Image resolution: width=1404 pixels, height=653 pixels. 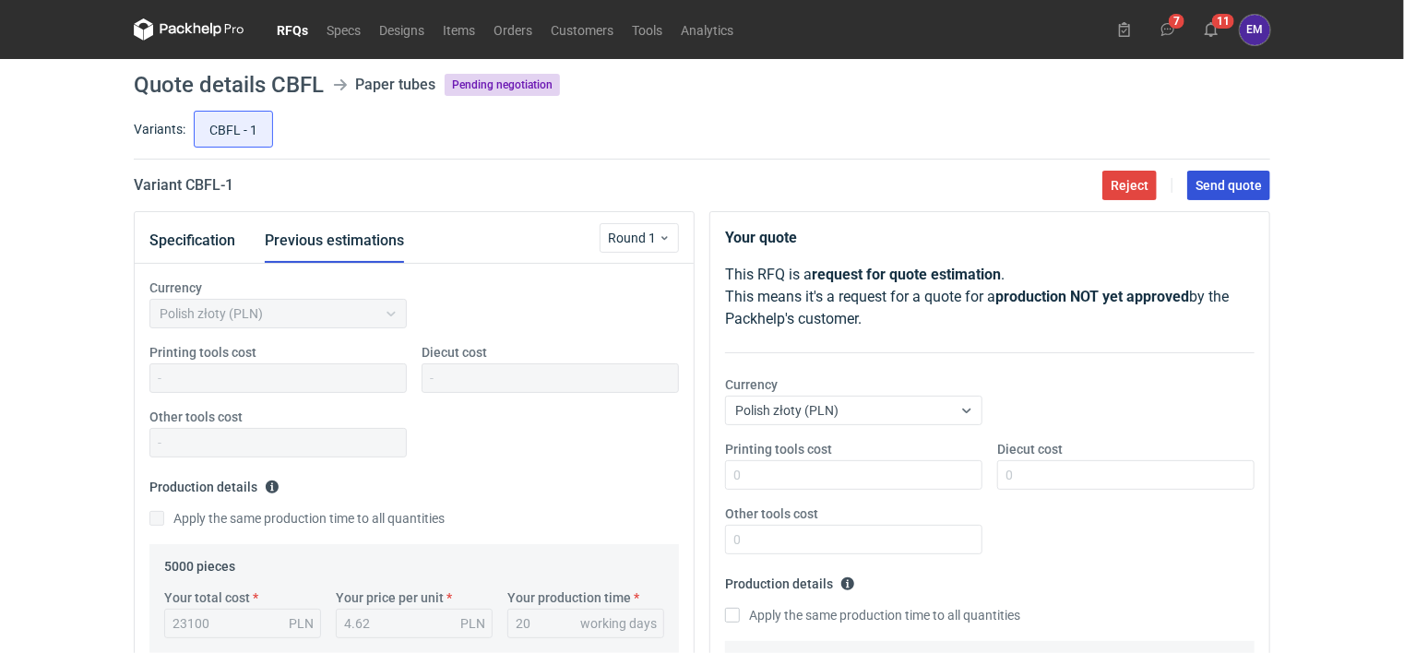 What do you see at coordinates (1168, 30) in the screenshot?
I see `button: 7` at bounding box center [1168, 30].